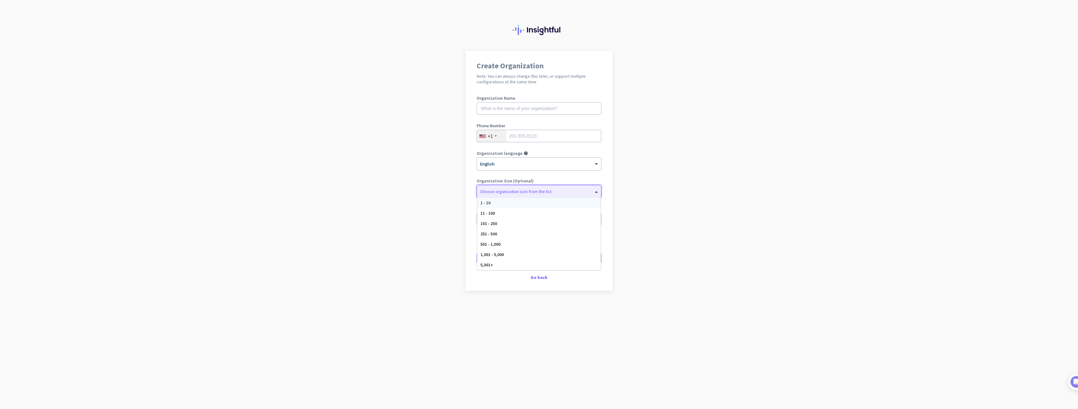  I want to click on span: 501 - 1,000, so click(490, 244).